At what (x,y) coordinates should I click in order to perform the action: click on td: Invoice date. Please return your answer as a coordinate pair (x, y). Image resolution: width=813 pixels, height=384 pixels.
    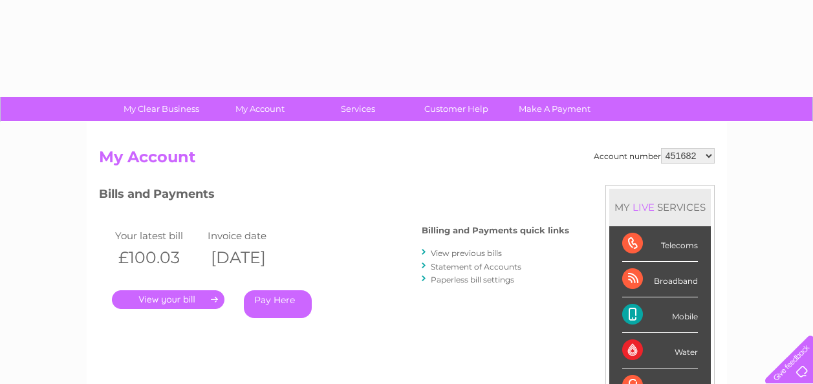
    Looking at the image, I should click on (251, 235).